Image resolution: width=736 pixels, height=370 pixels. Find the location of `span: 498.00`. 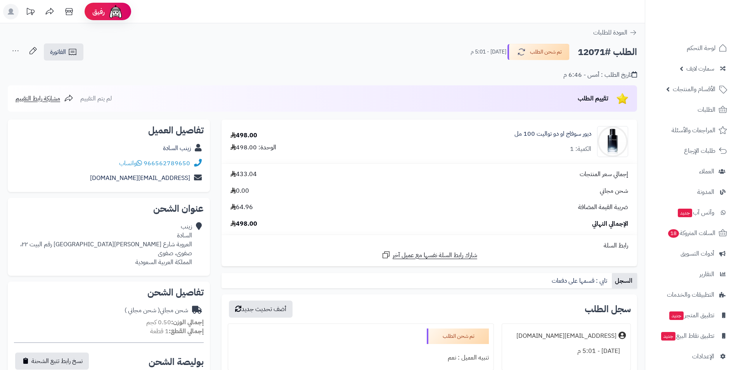

span: 498.00 is located at coordinates (244, 224).